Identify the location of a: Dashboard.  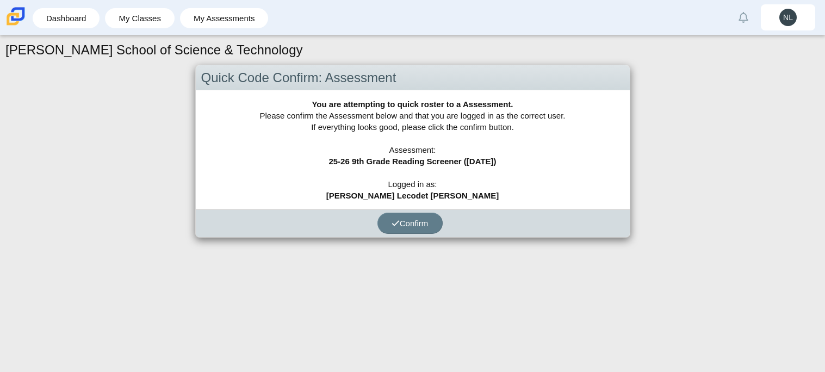
(66, 18).